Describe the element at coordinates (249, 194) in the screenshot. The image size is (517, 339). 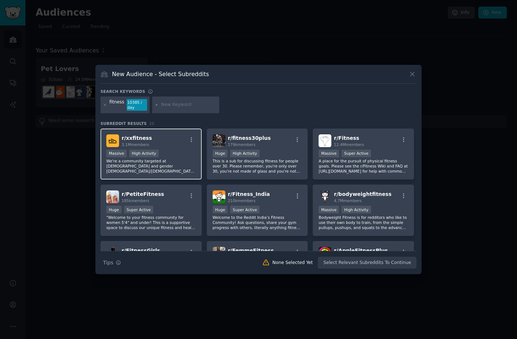
I see `span: r/ Fitness_India` at that location.